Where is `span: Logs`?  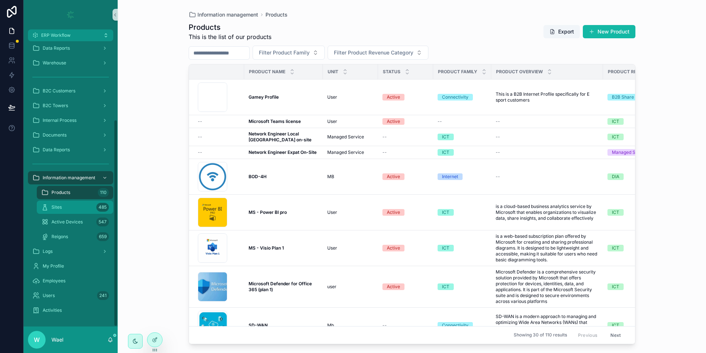 span: Logs is located at coordinates (47, 251).